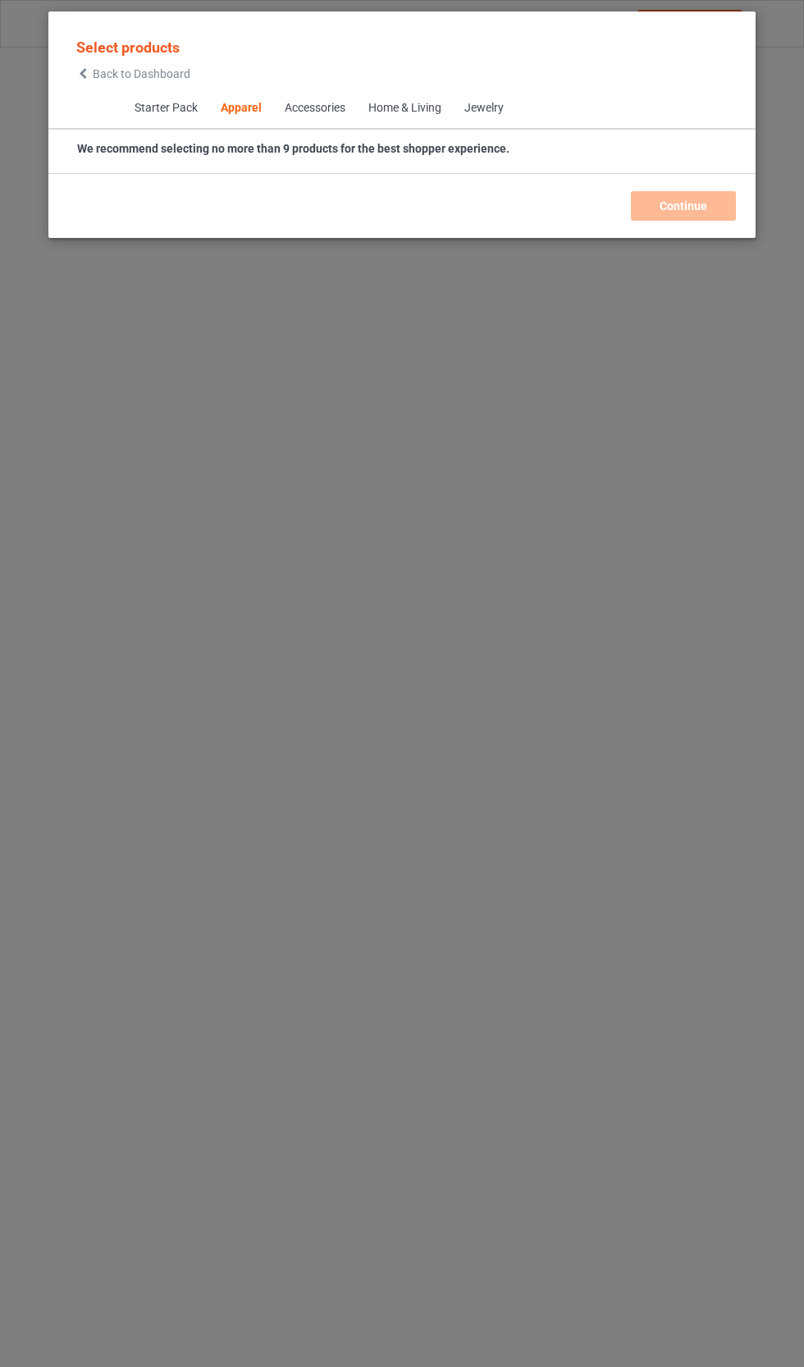 The image size is (804, 1367). I want to click on span: Starter Pack, so click(165, 108).